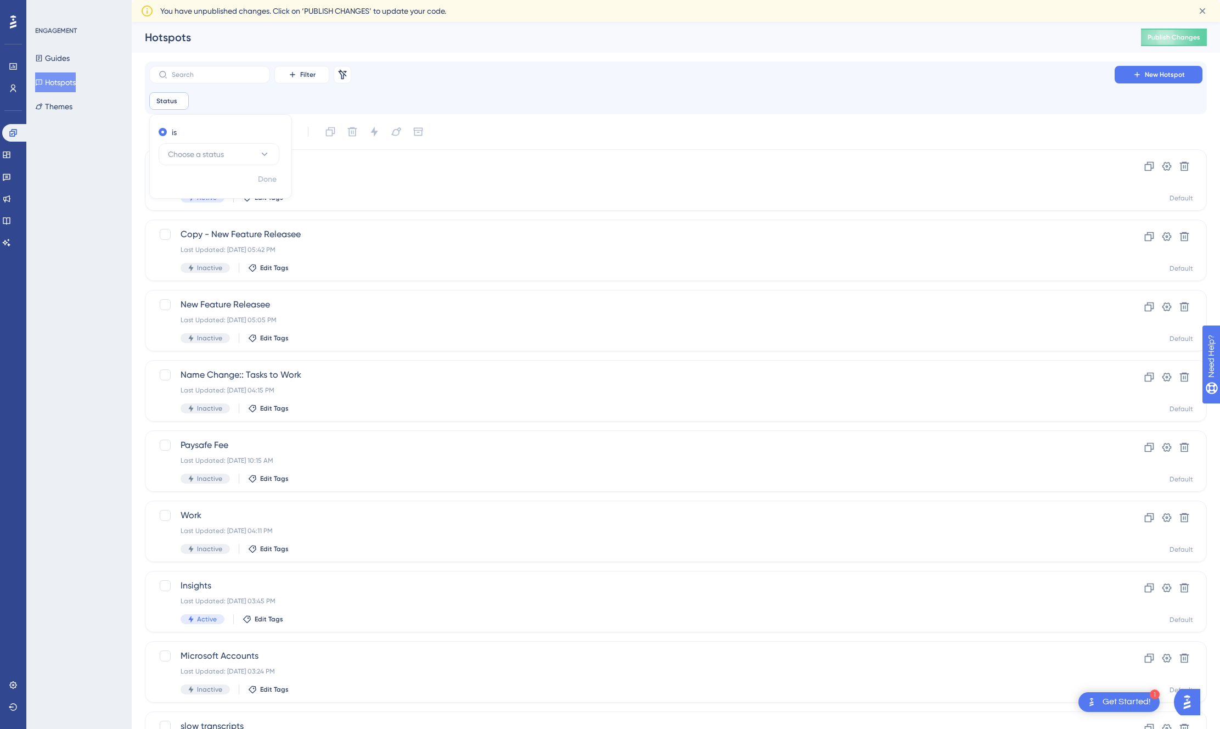 The width and height of the screenshot is (1220, 729). I want to click on button: Guides, so click(52, 58).